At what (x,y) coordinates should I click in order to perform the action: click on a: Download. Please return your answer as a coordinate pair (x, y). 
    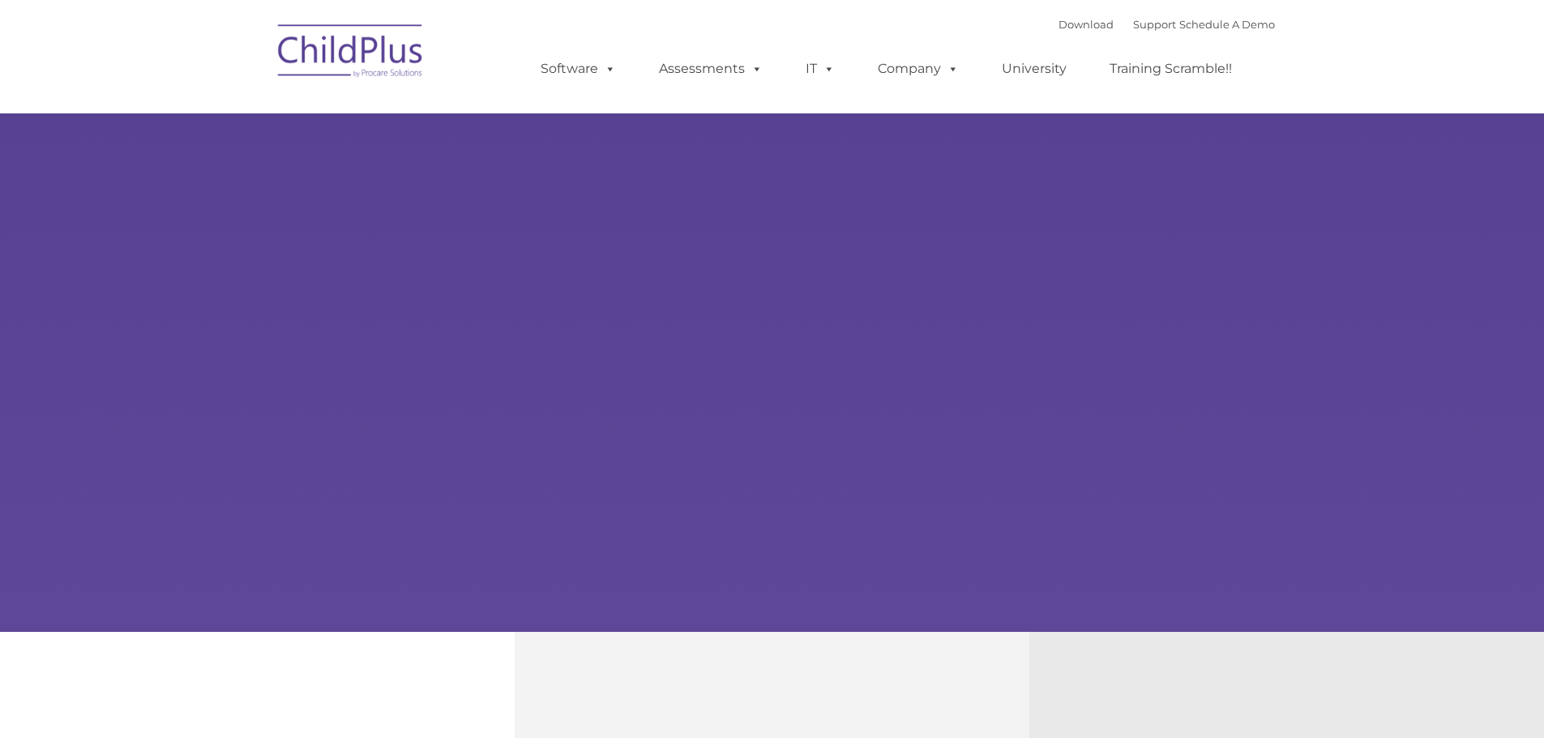
    Looking at the image, I should click on (1086, 24).